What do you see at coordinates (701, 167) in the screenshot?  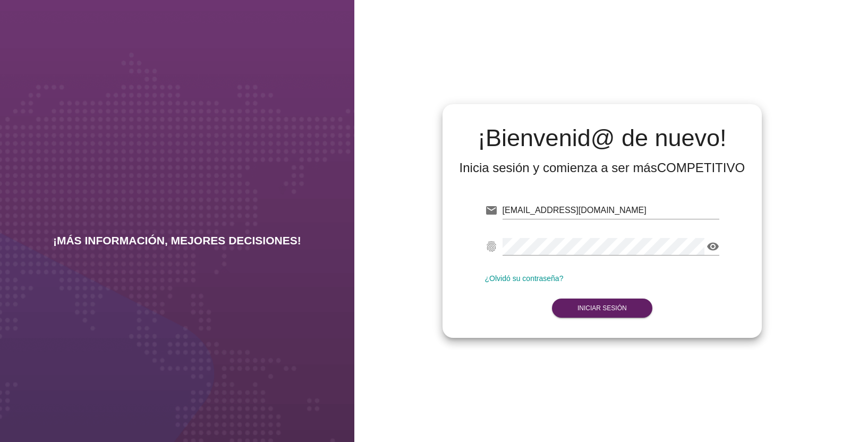 I see `strong: COMPETITIVO` at bounding box center [701, 167].